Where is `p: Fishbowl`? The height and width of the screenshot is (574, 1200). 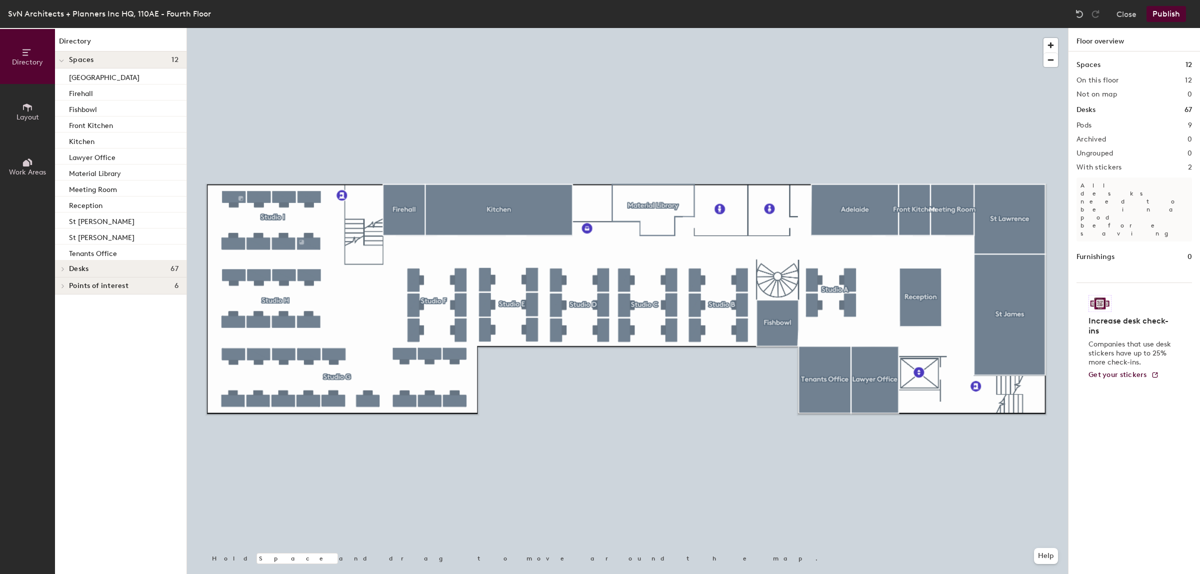
p: Fishbowl is located at coordinates (83, 108).